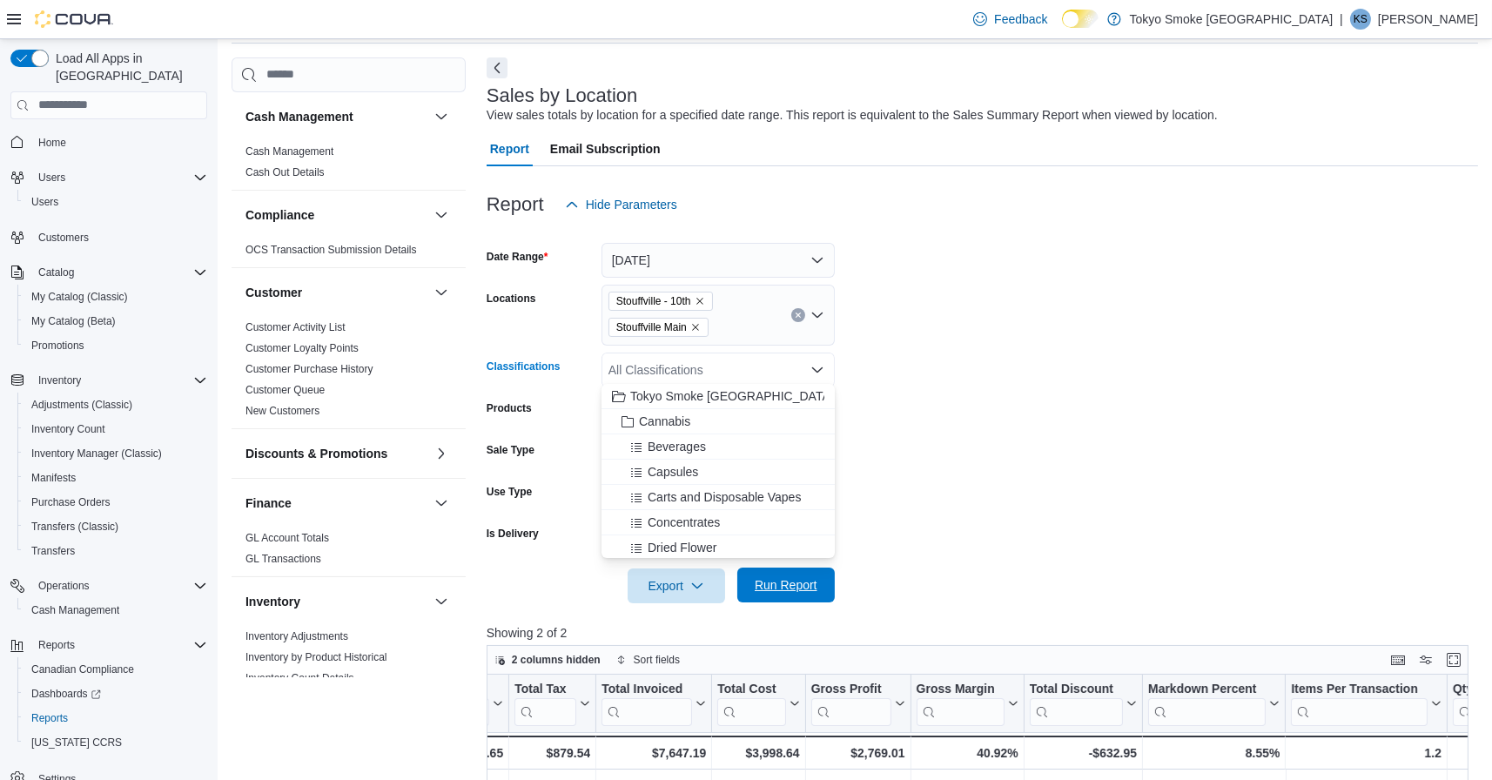 The width and height of the screenshot is (1492, 780). Describe the element at coordinates (513, 534) in the screenshot. I see `label: Is Delivery` at that location.